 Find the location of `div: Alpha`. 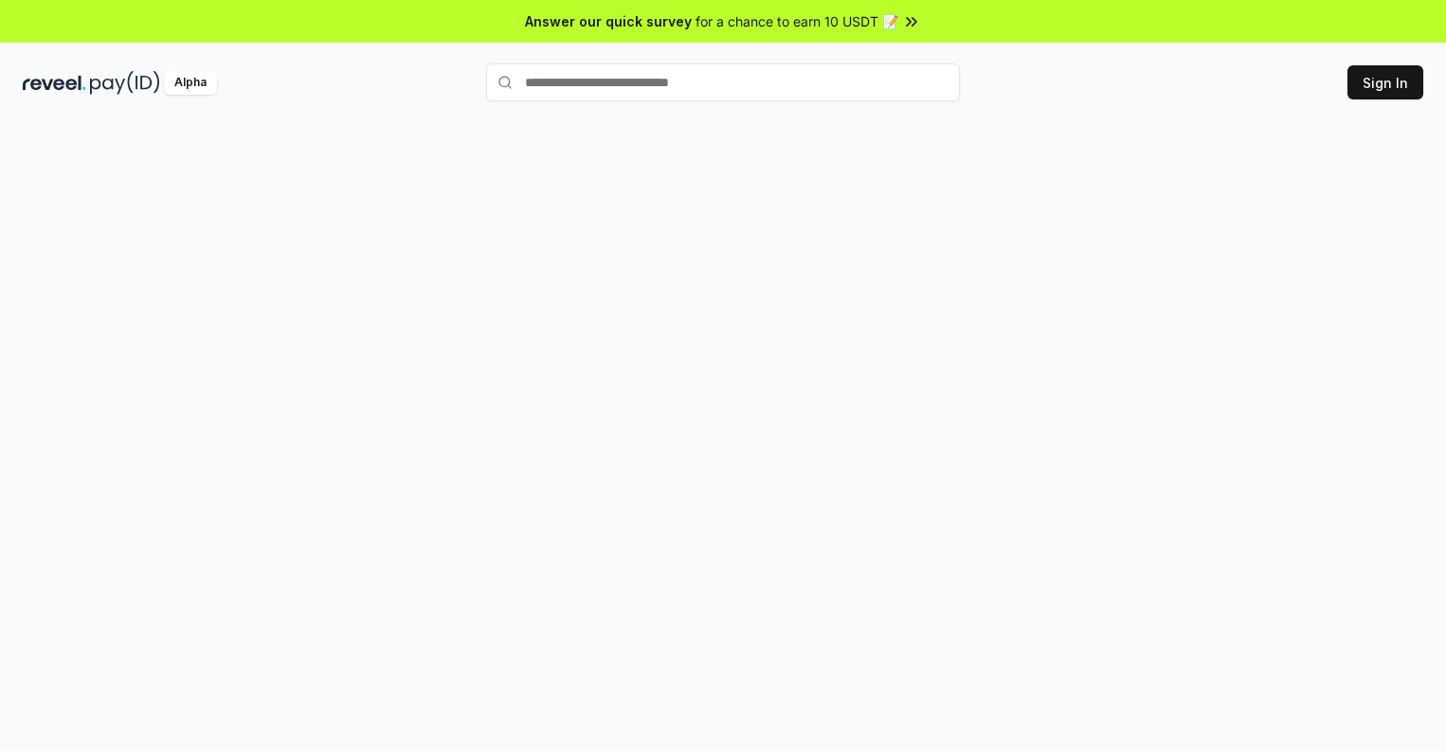

div: Alpha is located at coordinates (190, 82).